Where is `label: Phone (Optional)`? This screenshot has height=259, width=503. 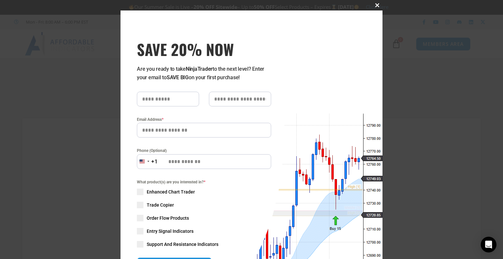 label: Phone (Optional) is located at coordinates (204, 151).